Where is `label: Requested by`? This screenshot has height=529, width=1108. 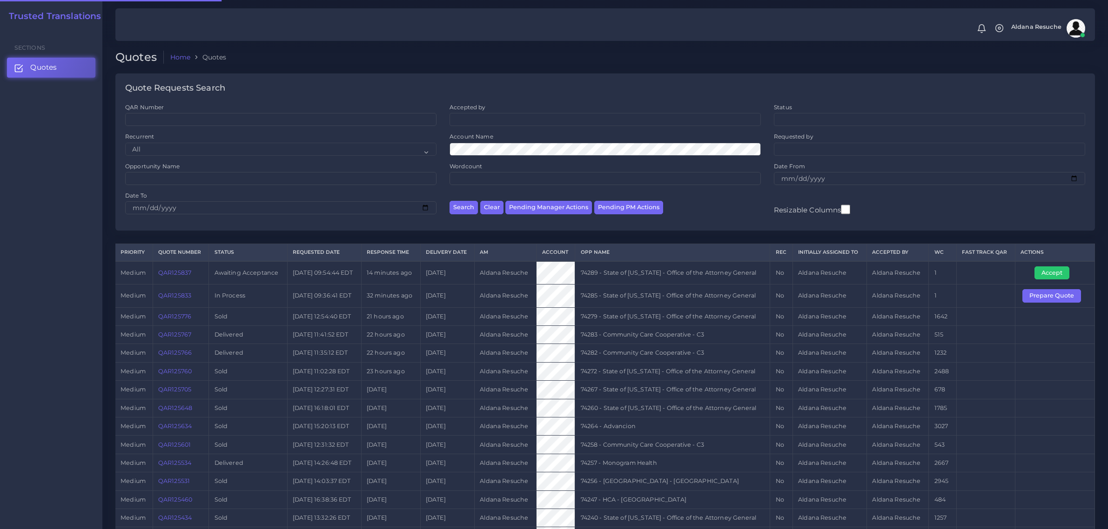
label: Requested by is located at coordinates (793, 136).